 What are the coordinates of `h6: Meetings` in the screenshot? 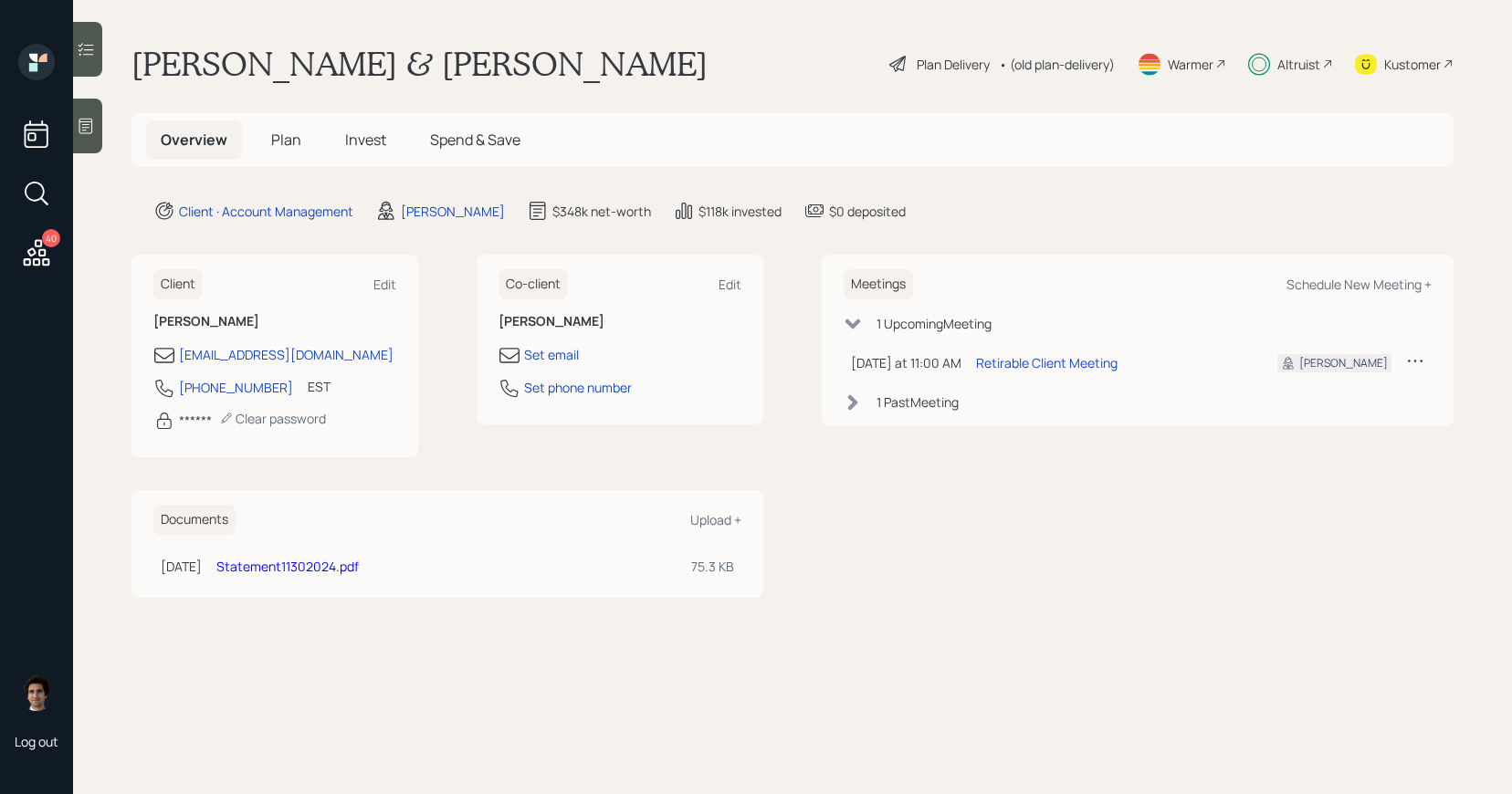 It's located at (878, 284).